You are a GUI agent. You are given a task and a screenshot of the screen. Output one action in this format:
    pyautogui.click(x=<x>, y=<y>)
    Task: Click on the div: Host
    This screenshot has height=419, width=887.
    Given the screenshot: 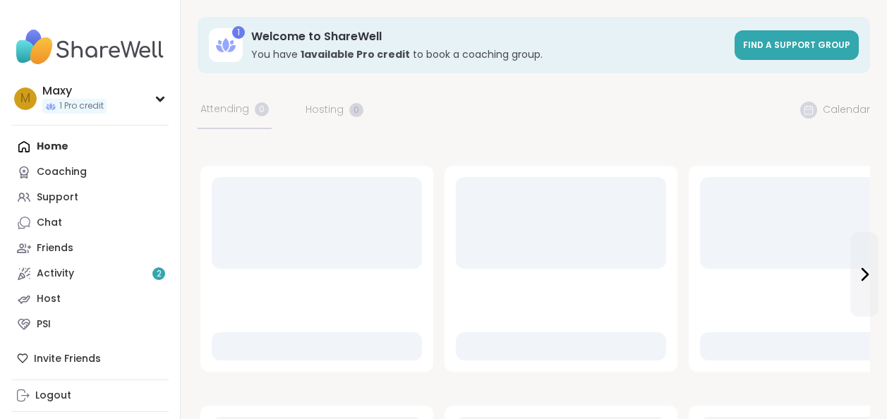 What is the action you would take?
    pyautogui.click(x=49, y=299)
    